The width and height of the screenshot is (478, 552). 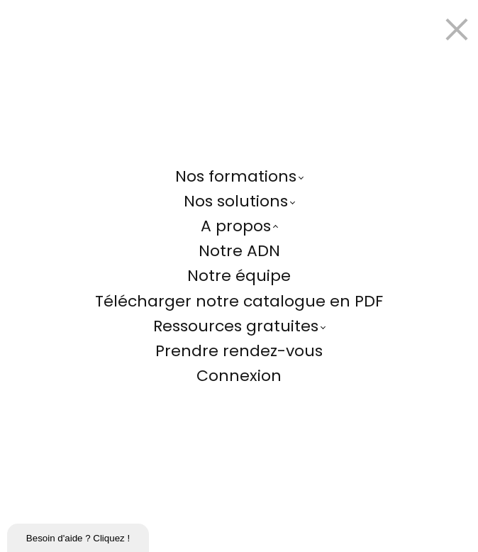 What do you see at coordinates (239, 325) in the screenshot?
I see `a: Ressources gratuites` at bounding box center [239, 325].